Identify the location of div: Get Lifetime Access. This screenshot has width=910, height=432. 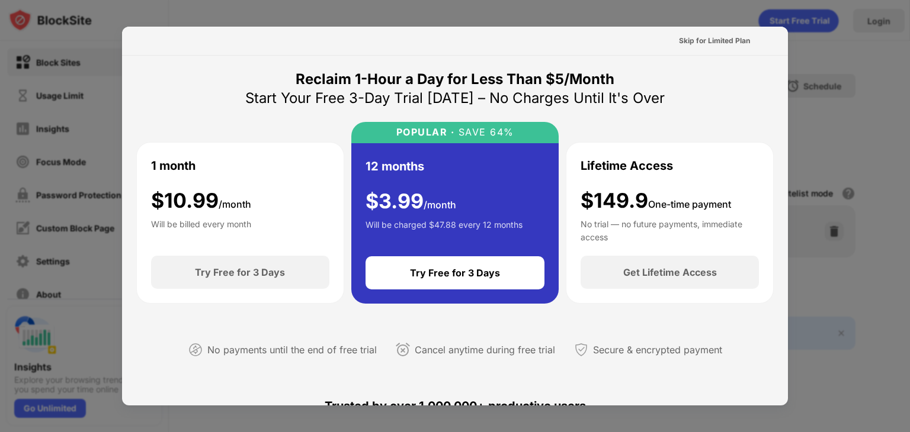
(670, 272).